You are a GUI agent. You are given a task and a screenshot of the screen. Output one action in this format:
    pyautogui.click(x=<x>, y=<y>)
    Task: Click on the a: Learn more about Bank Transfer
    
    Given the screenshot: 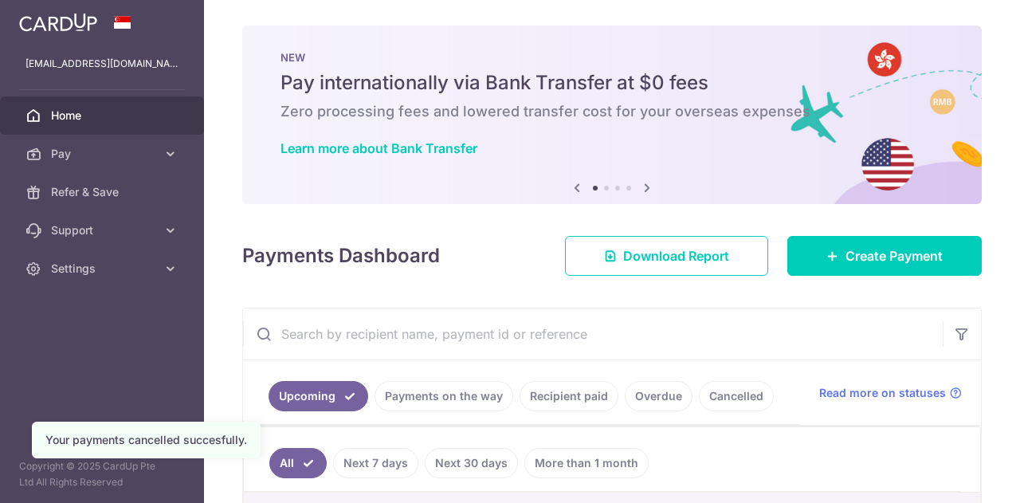 What is the action you would take?
    pyautogui.click(x=378, y=148)
    